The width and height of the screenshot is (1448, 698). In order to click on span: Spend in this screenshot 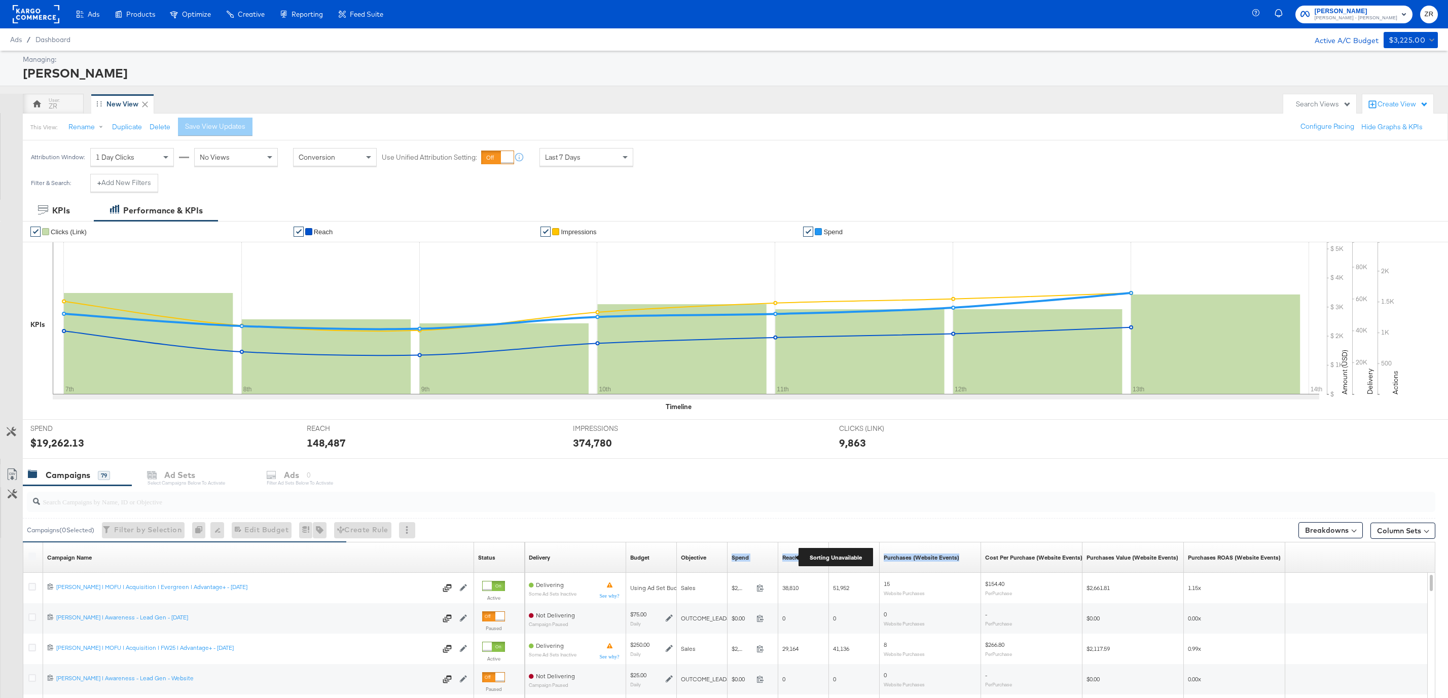, I will do `click(833, 232)`.